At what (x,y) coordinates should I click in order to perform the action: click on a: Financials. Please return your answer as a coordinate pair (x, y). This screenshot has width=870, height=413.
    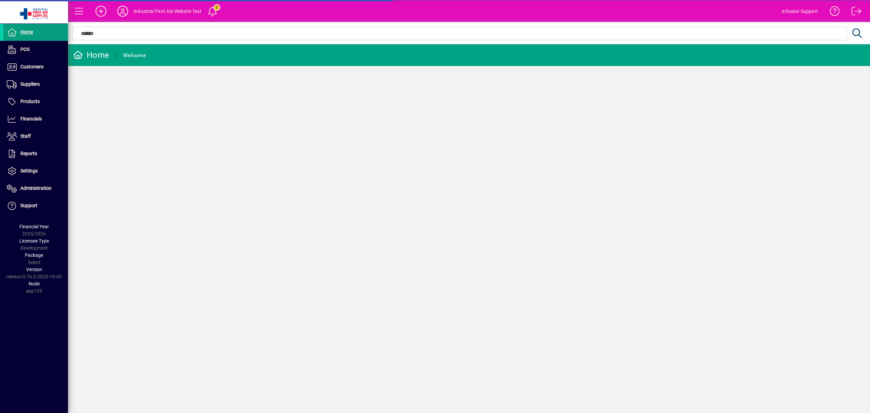
    Looking at the image, I should click on (36, 119).